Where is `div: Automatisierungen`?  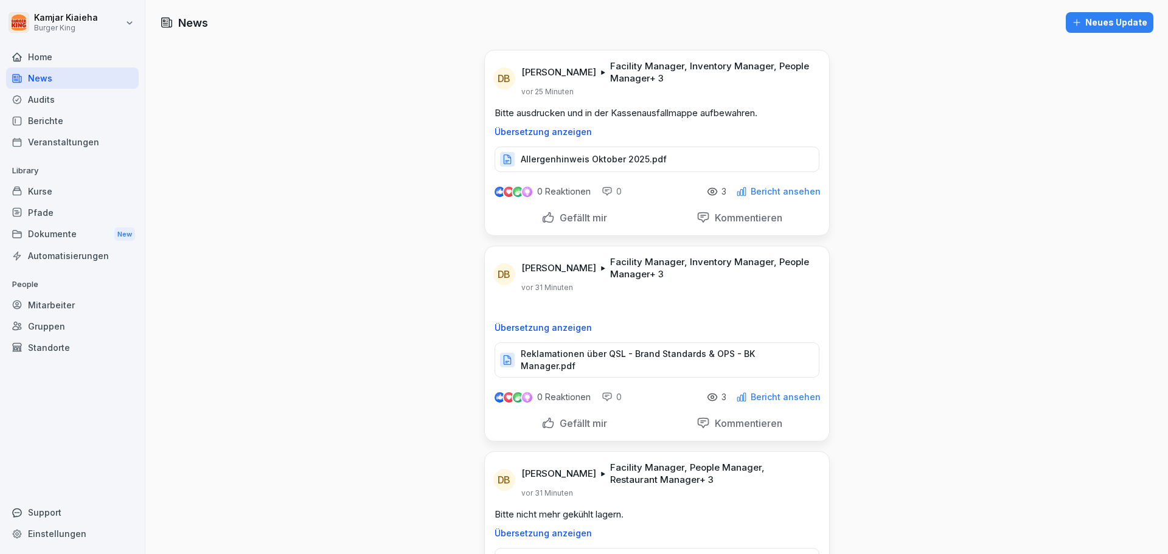
div: Automatisierungen is located at coordinates (72, 256).